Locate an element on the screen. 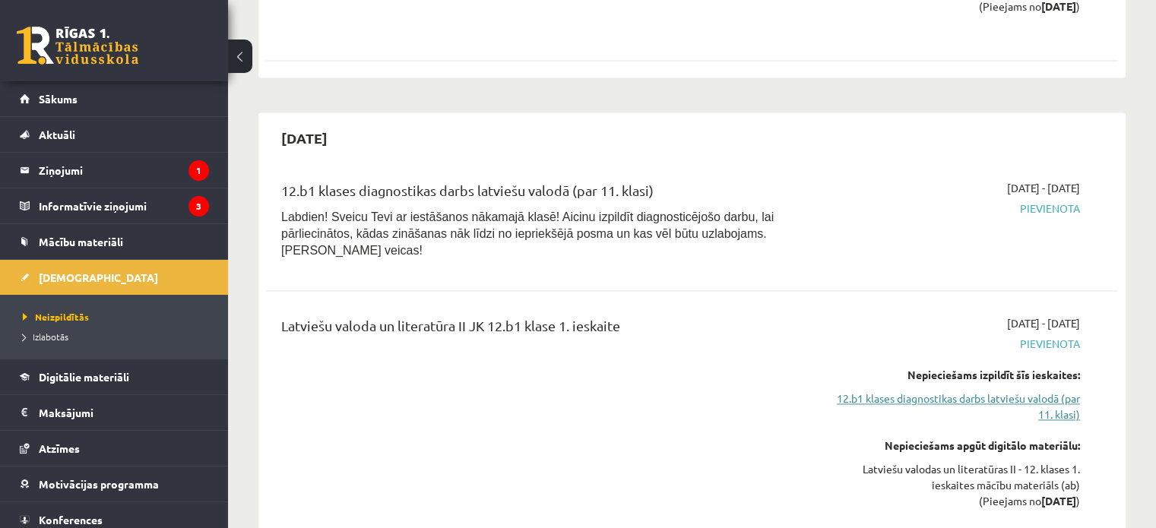  span: Sākums is located at coordinates (58, 99).